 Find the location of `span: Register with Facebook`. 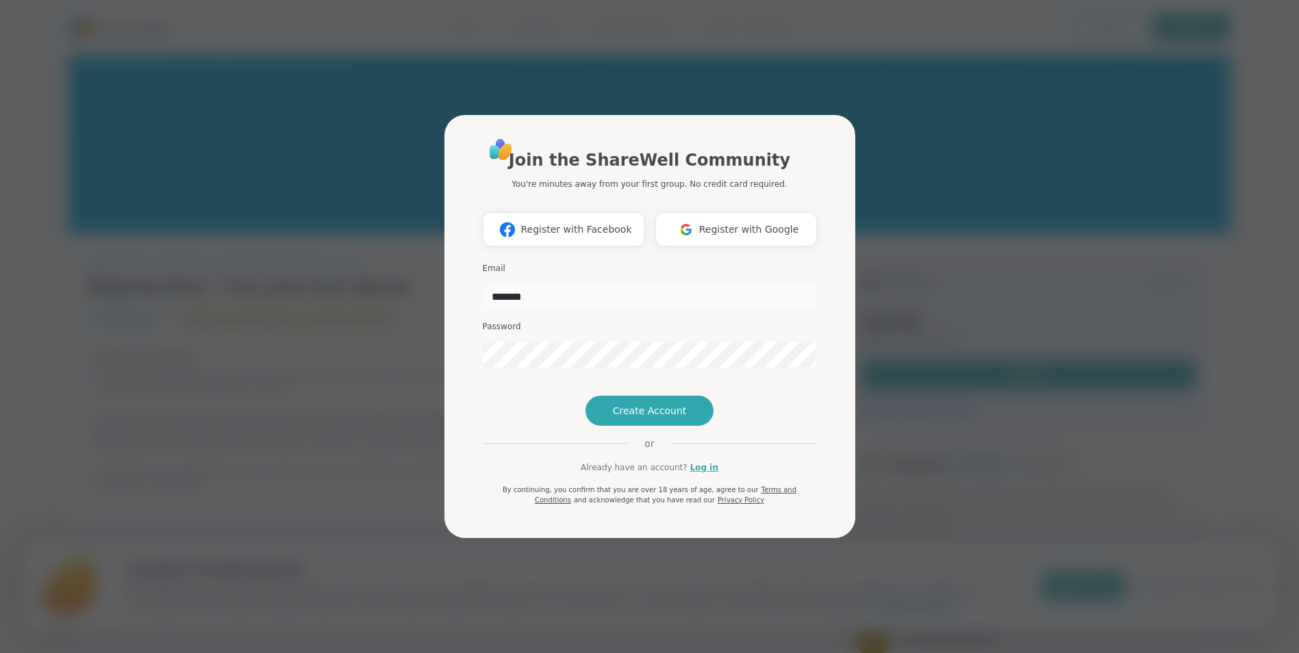

span: Register with Facebook is located at coordinates (576, 229).